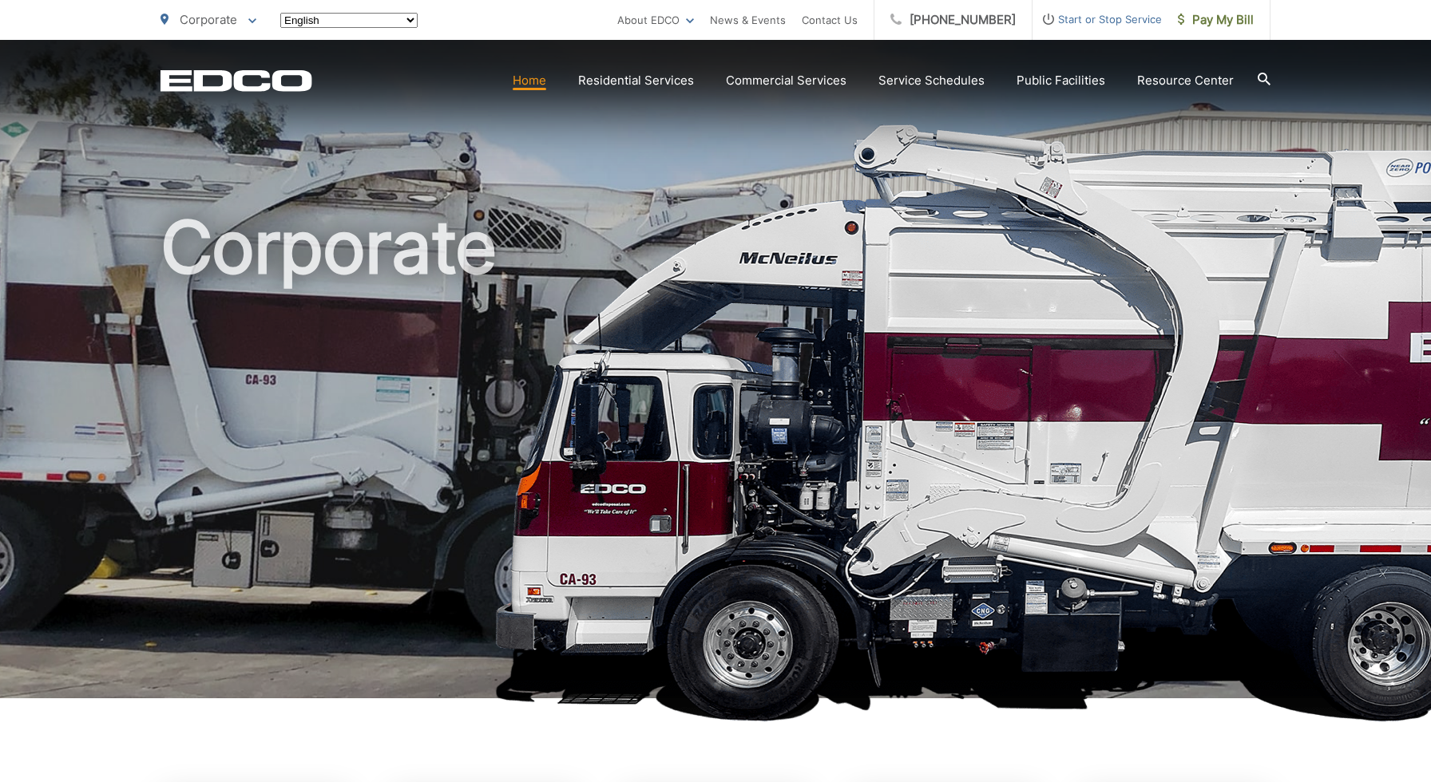 The image size is (1431, 782). Describe the element at coordinates (1060, 81) in the screenshot. I see `a: Public Facilities` at that location.